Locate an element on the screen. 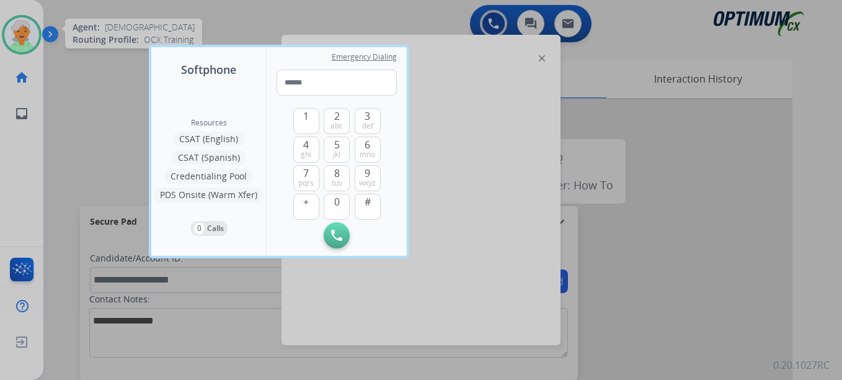 Image resolution: width=842 pixels, height=380 pixels. span: wxyz is located at coordinates (367, 183).